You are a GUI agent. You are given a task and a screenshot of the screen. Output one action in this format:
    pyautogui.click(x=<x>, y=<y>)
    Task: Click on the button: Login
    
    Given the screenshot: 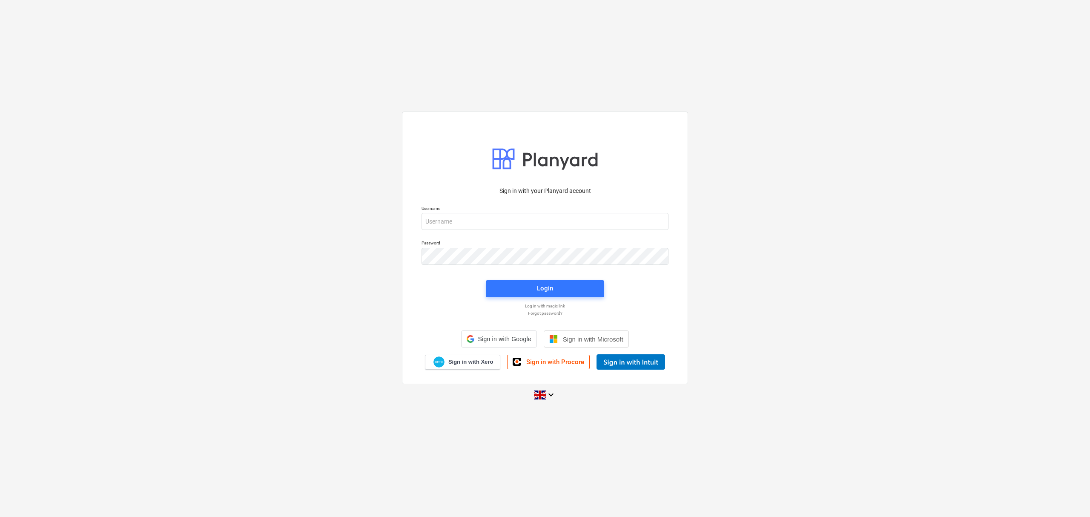 What is the action you would take?
    pyautogui.click(x=545, y=289)
    